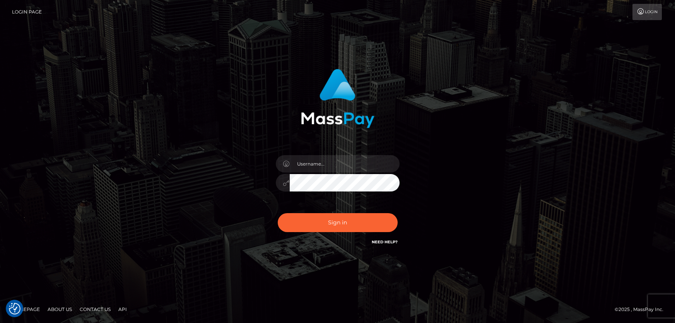  Describe the element at coordinates (641, 309) in the screenshot. I see `div: © 2025 , MassPay Inc.` at that location.